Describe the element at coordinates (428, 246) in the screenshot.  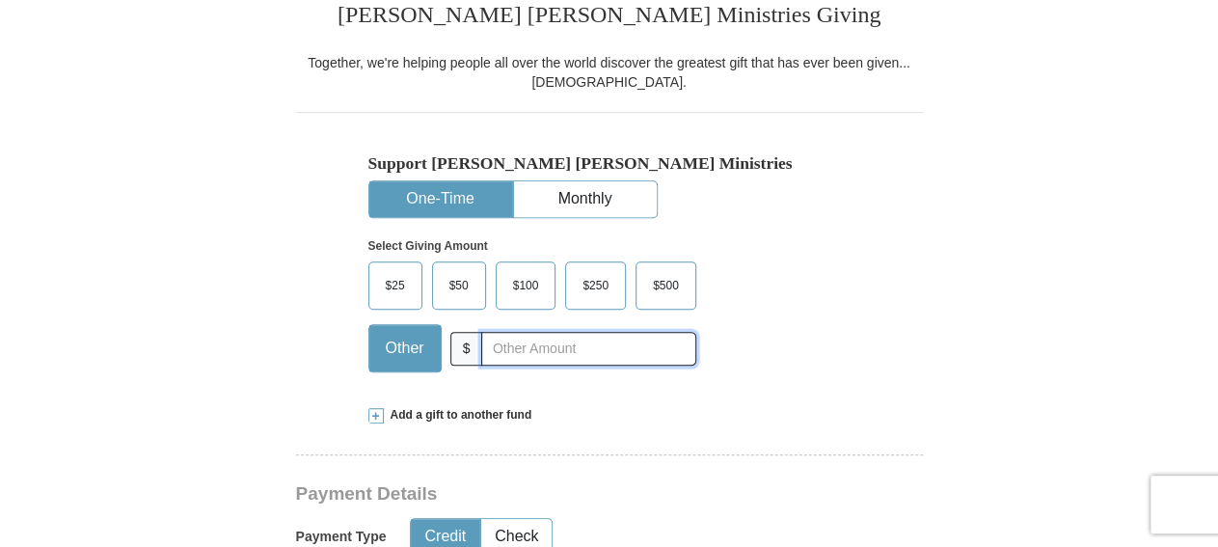
I see `strong: Select Giving Amount` at that location.